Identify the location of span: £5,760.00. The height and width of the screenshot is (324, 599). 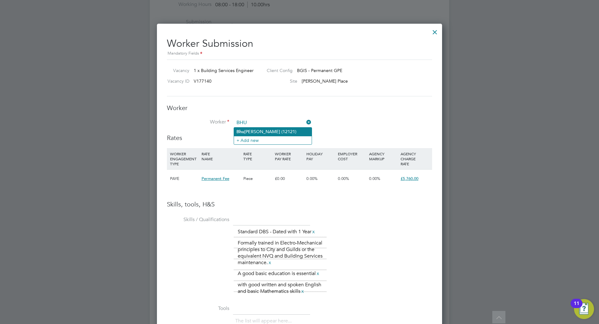
(409, 178).